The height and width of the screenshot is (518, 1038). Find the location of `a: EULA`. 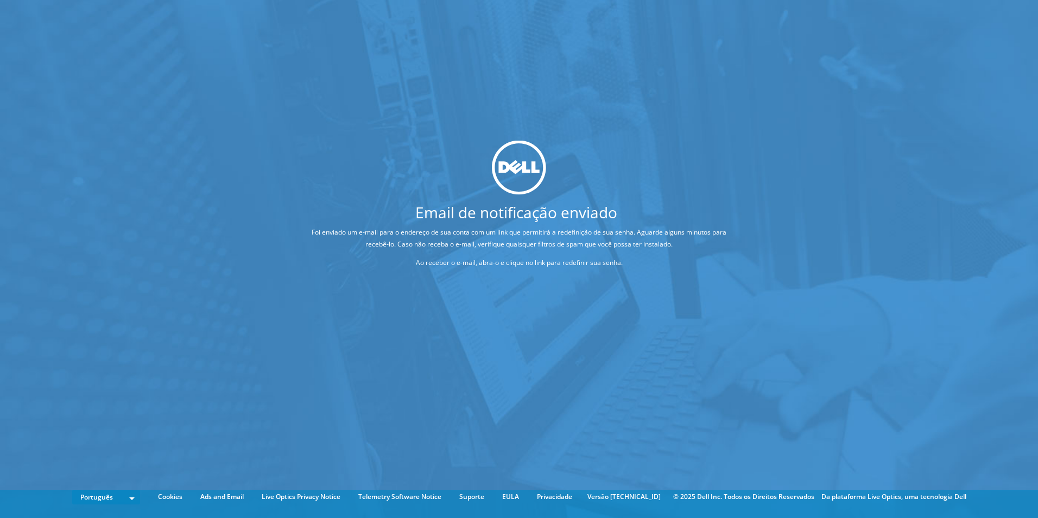

a: EULA is located at coordinates (511, 497).